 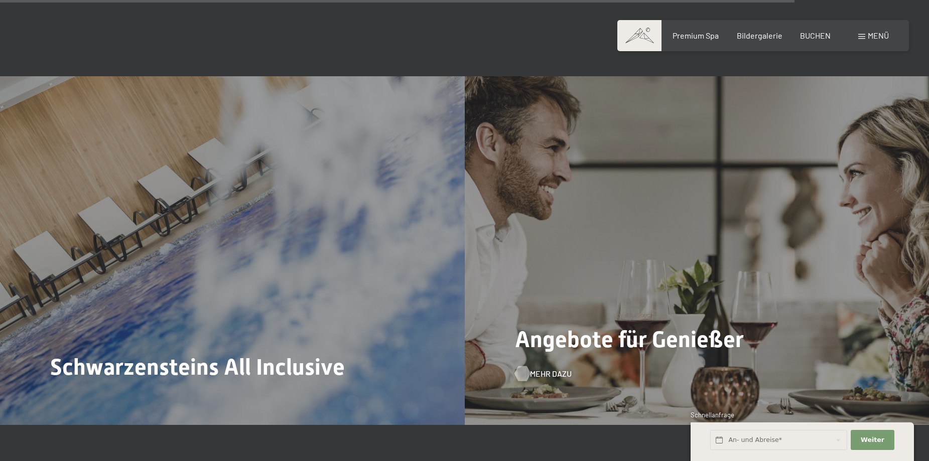 I want to click on span: Schwarzensteins All Inclusive, so click(x=197, y=367).